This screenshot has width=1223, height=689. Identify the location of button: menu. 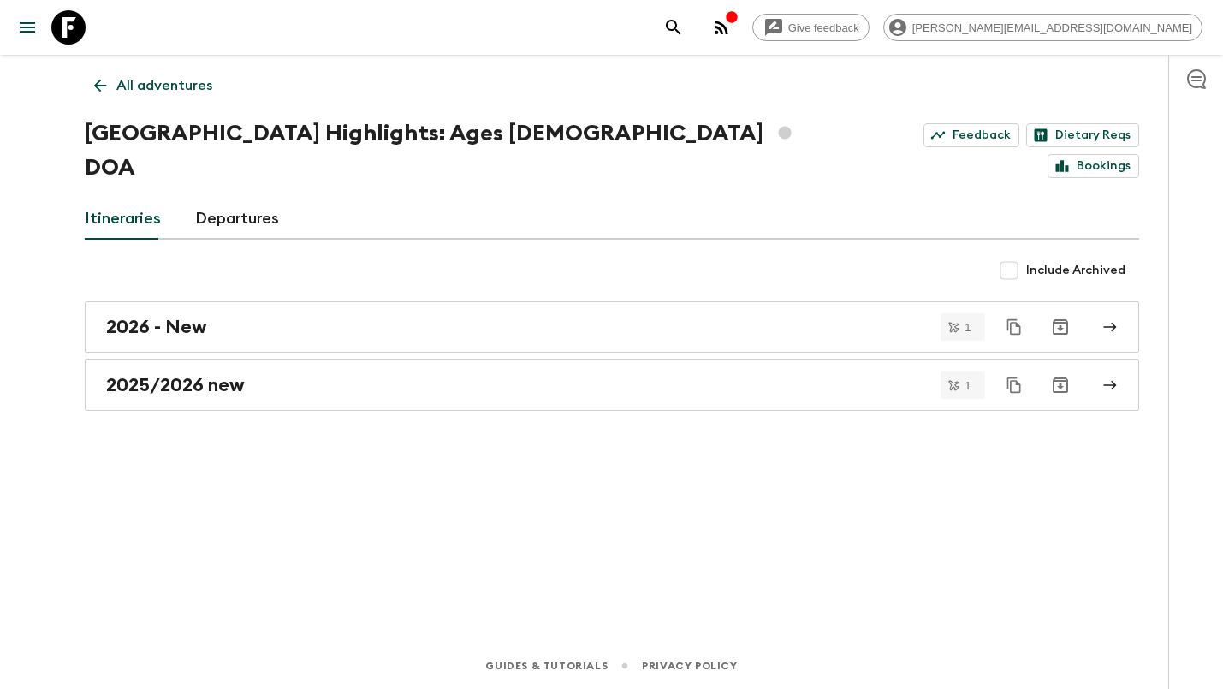
(27, 27).